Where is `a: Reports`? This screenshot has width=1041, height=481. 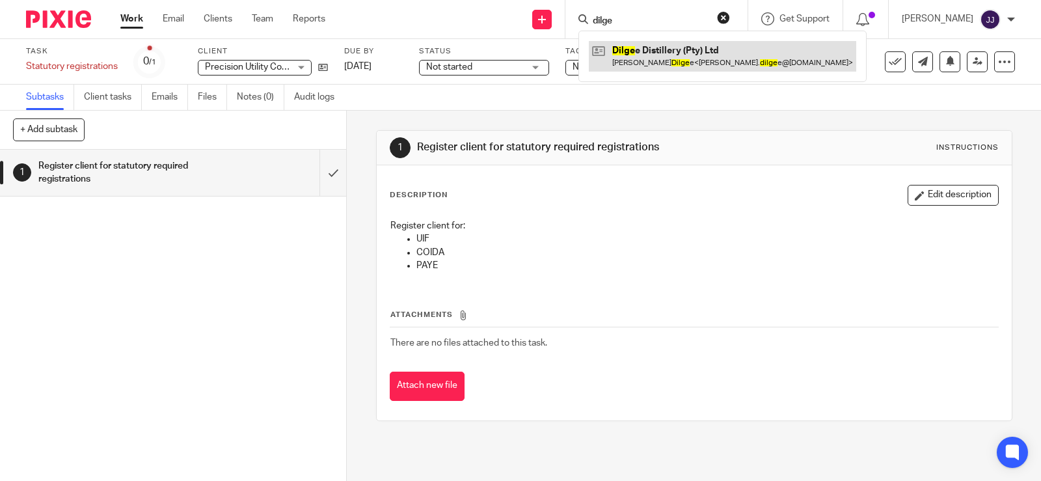 a: Reports is located at coordinates (309, 19).